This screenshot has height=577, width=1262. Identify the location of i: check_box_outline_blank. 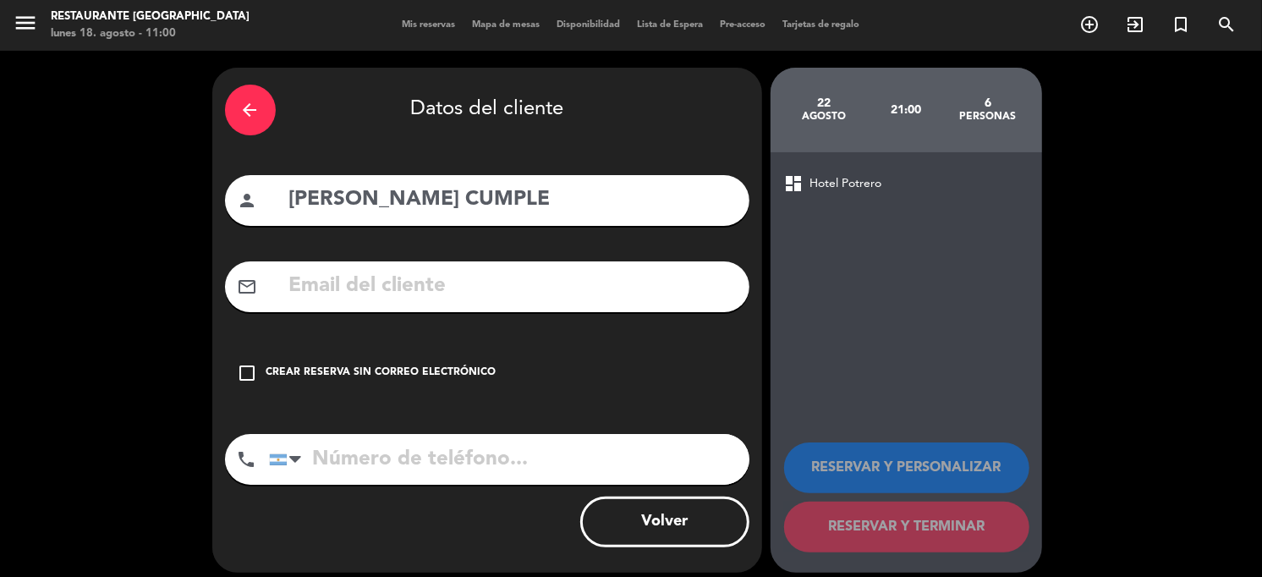
(248, 373).